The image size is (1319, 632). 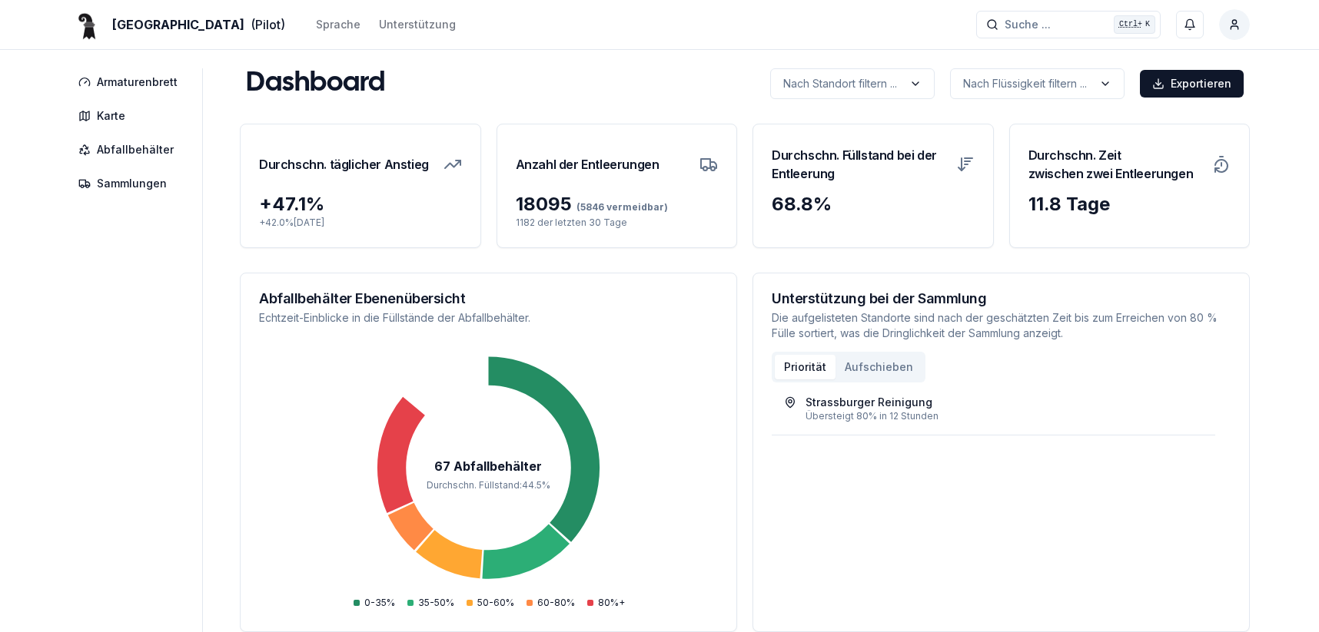 What do you see at coordinates (619, 207) in the screenshot?
I see `span: (5846 vermeidbar)` at bounding box center [619, 207].